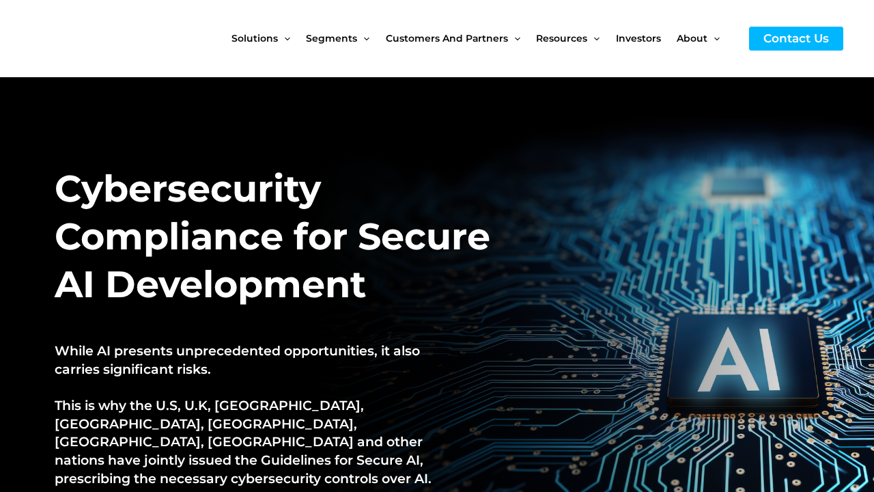  What do you see at coordinates (447, 38) in the screenshot?
I see `span: Customers and Partners` at bounding box center [447, 38].